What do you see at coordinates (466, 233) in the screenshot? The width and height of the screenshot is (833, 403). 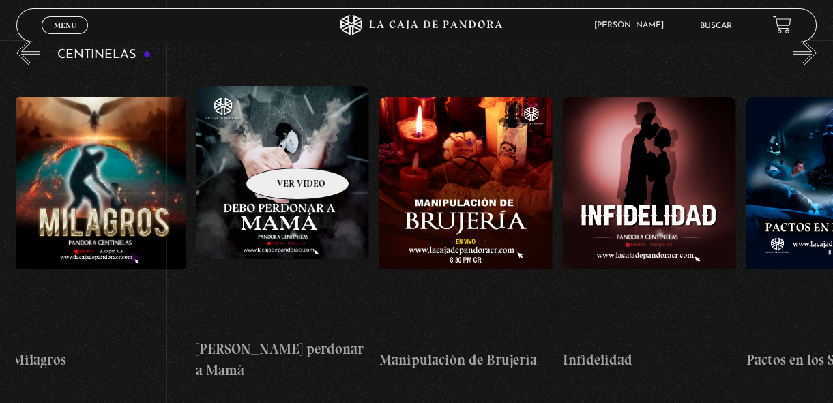 I see `a: Manipulación de Brujería` at bounding box center [466, 233].